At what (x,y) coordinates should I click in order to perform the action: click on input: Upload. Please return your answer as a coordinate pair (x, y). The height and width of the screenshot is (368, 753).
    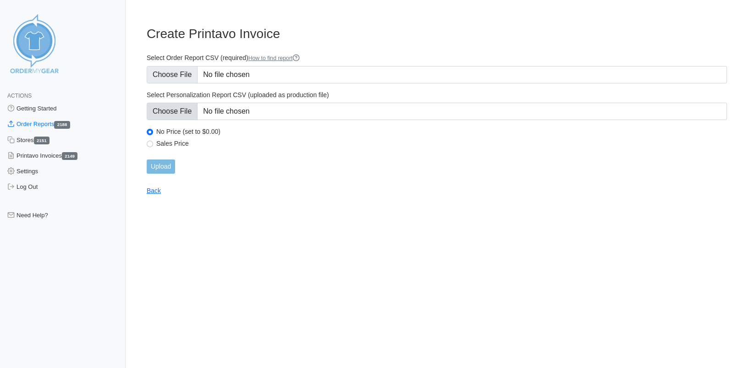
    Looking at the image, I should click on (161, 166).